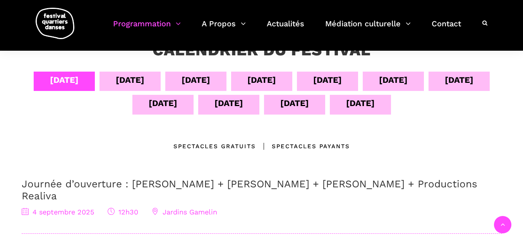 This screenshot has width=523, height=245. What do you see at coordinates (147, 28) in the screenshot?
I see `a: Programmation` at bounding box center [147, 28].